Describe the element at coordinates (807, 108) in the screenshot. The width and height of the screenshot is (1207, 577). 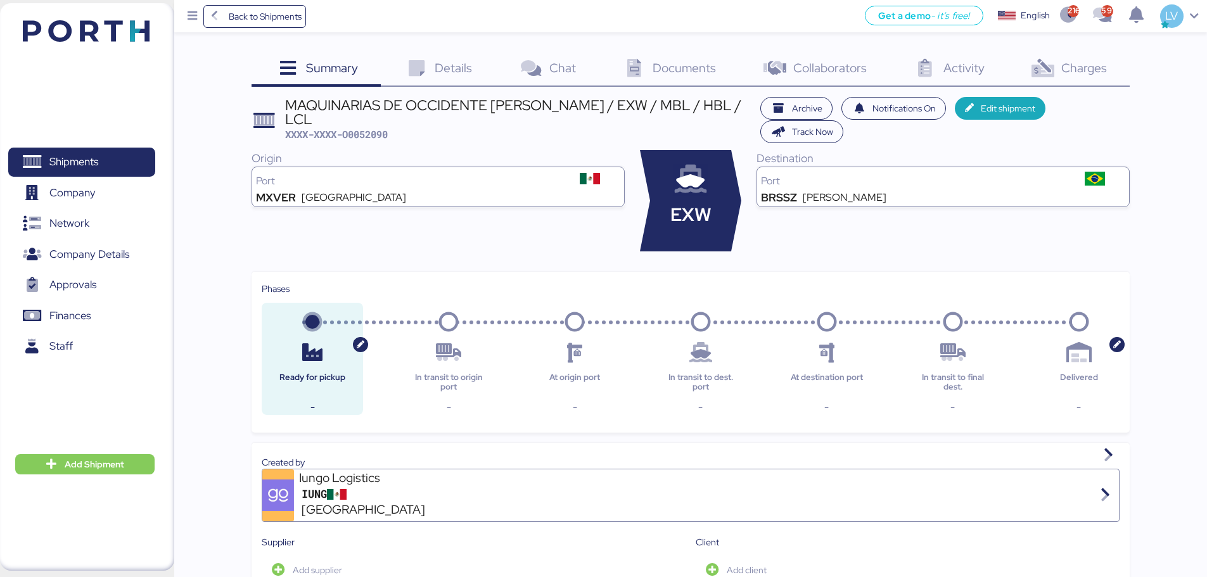
I see `span: Archive` at that location.